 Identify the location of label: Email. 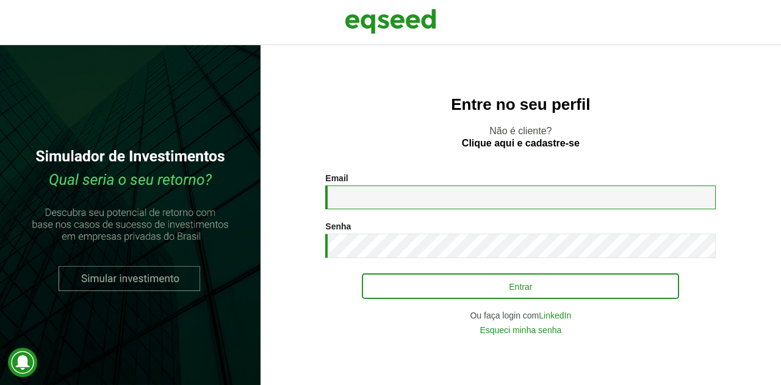
(336, 178).